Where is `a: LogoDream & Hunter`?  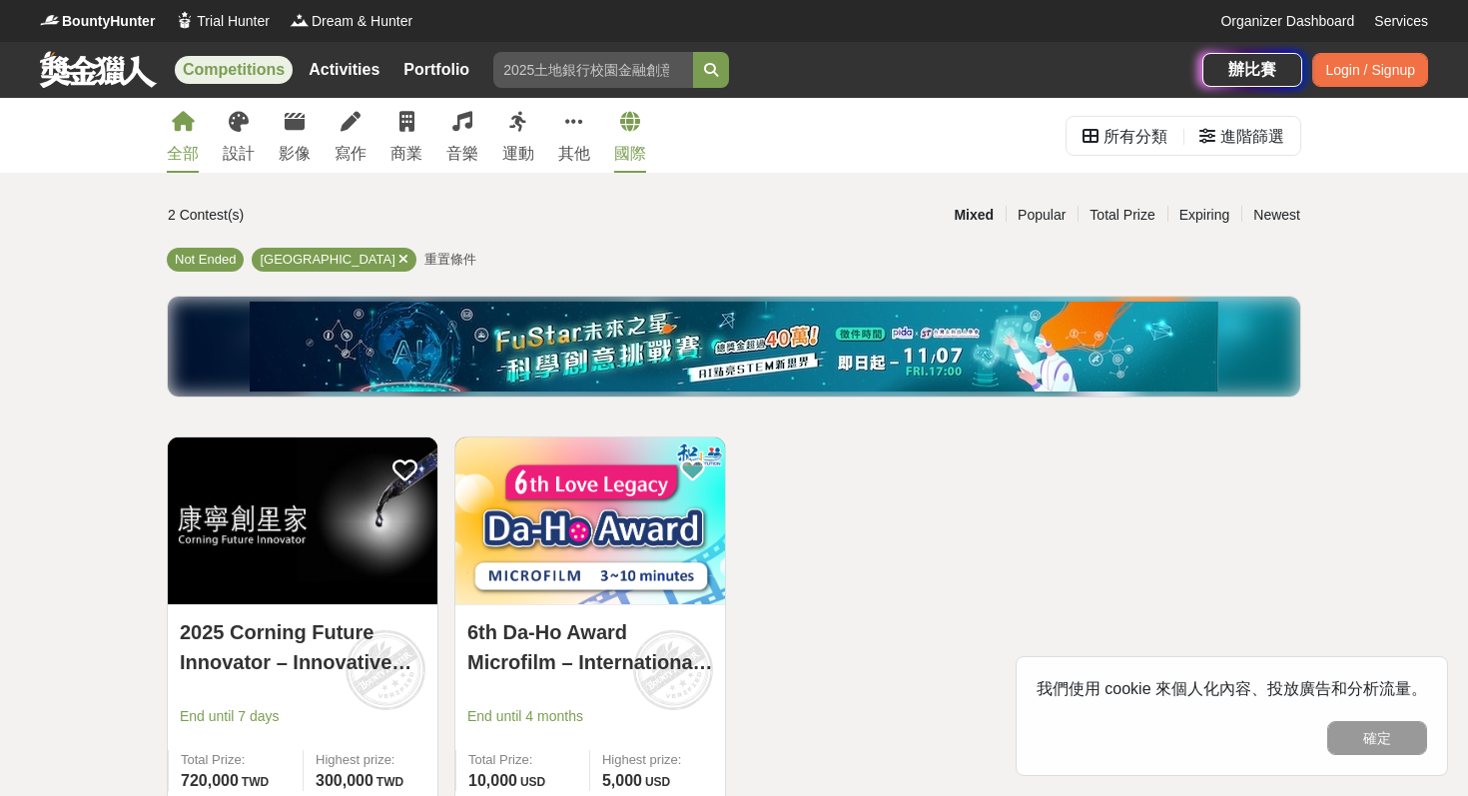
a: LogoDream & Hunter is located at coordinates (351, 21).